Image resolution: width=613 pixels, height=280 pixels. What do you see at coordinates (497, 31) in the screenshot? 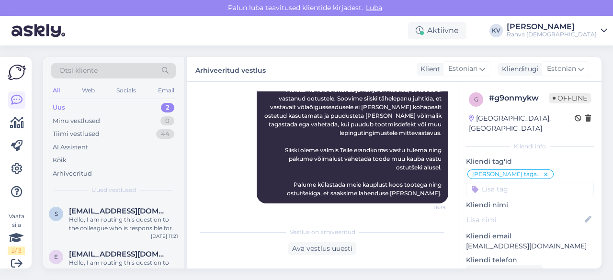
I see `div: KV` at bounding box center [497, 31].